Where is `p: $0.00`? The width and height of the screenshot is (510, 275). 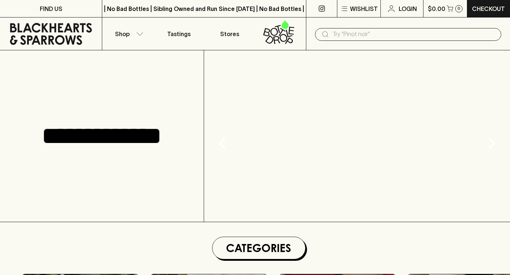
p: $0.00 is located at coordinates (437, 9).